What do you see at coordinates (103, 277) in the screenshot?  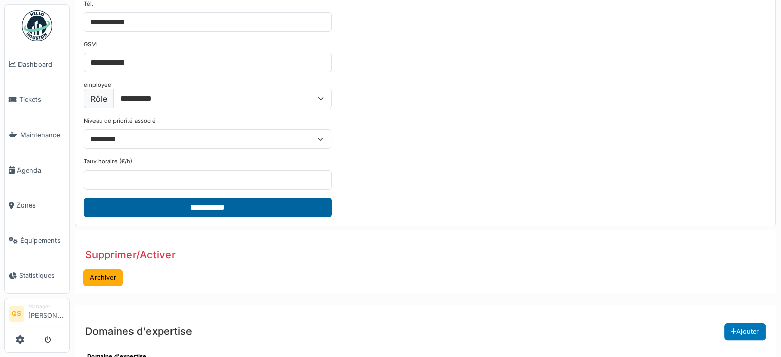 I see `button: Archiver` at bounding box center [103, 277].